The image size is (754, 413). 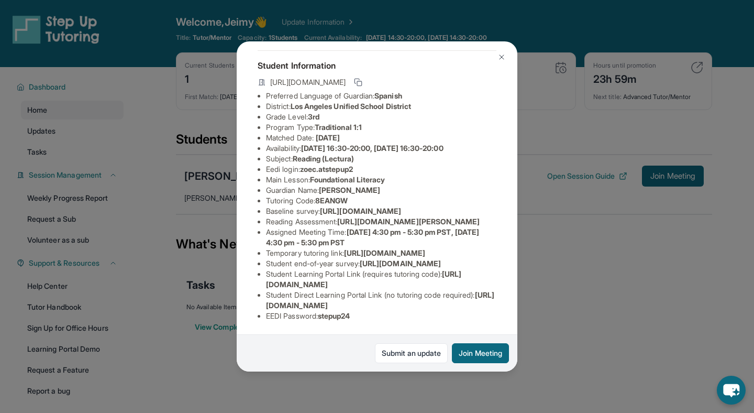 I want to click on li: EEDI Password :, so click(x=381, y=316).